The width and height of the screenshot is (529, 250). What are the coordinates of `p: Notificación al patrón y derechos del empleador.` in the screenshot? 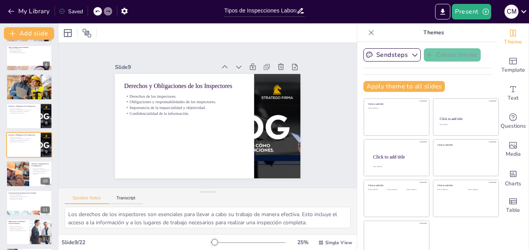 It's located at (29, 79).